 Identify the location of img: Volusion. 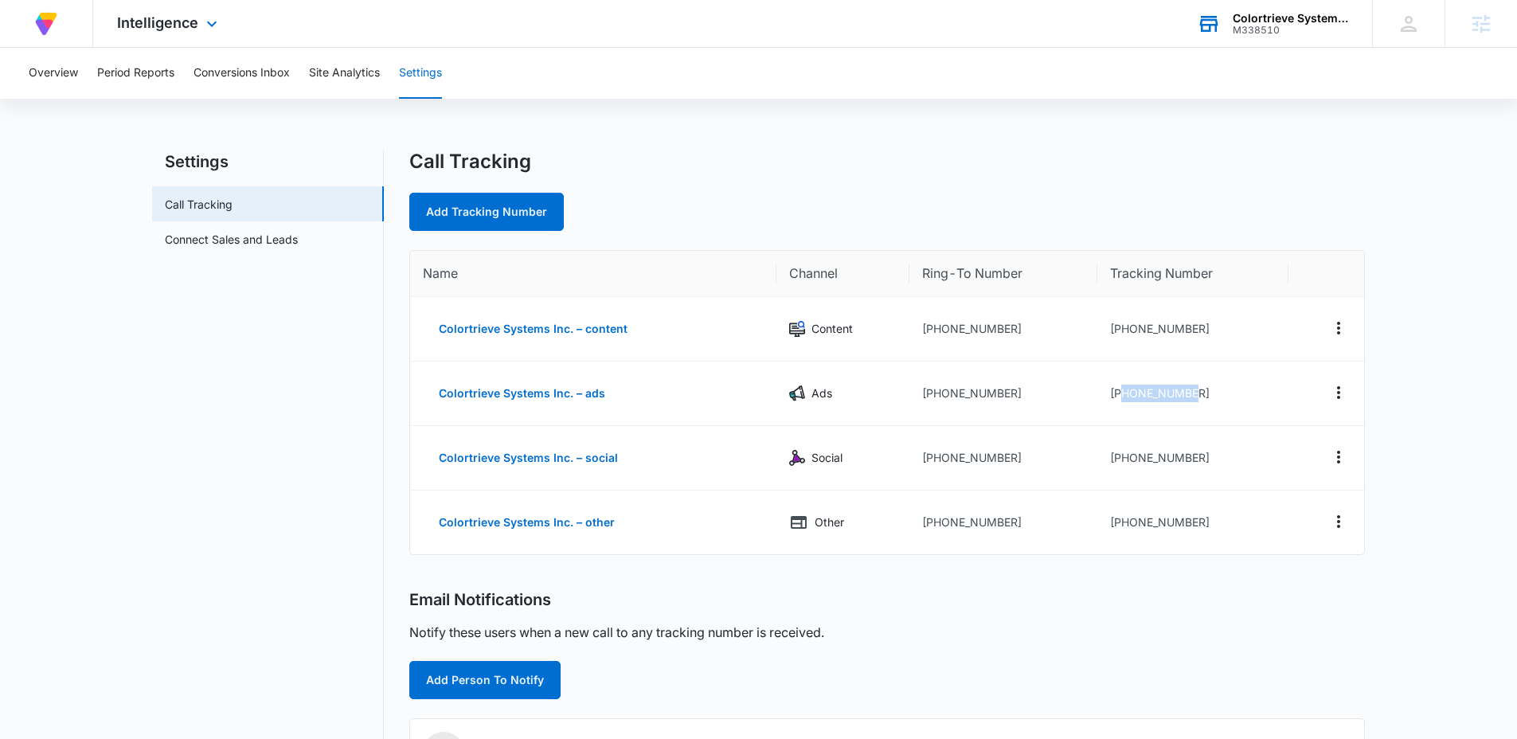
(46, 24).